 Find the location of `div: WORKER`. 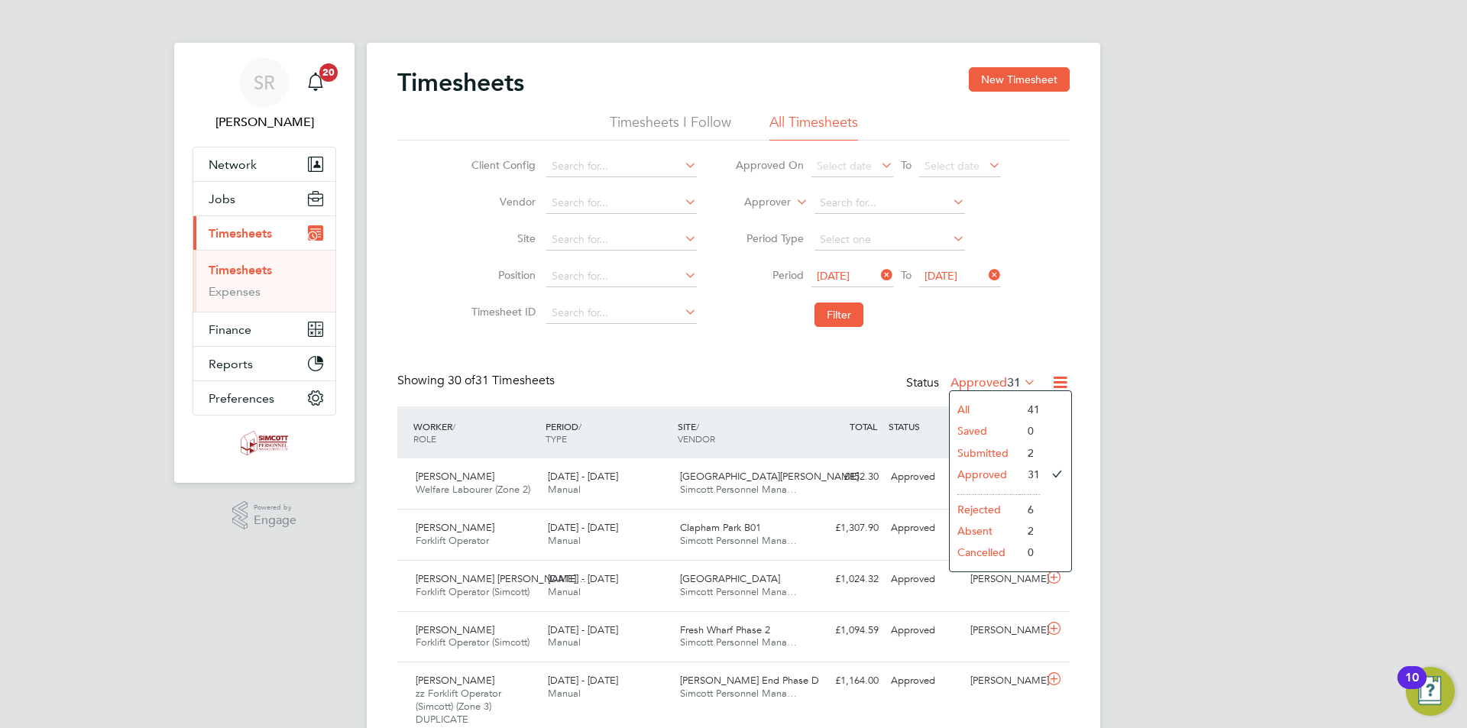

div: WORKER is located at coordinates (475, 433).